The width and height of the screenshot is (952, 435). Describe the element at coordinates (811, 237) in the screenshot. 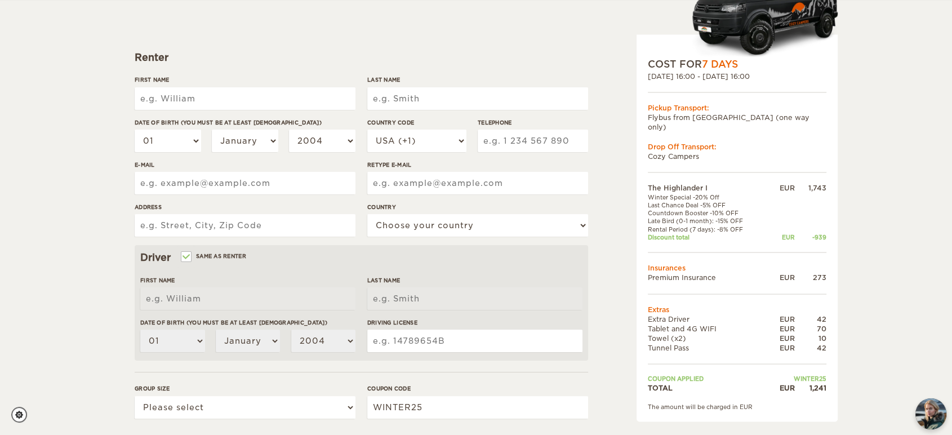

I see `div: -939` at that location.